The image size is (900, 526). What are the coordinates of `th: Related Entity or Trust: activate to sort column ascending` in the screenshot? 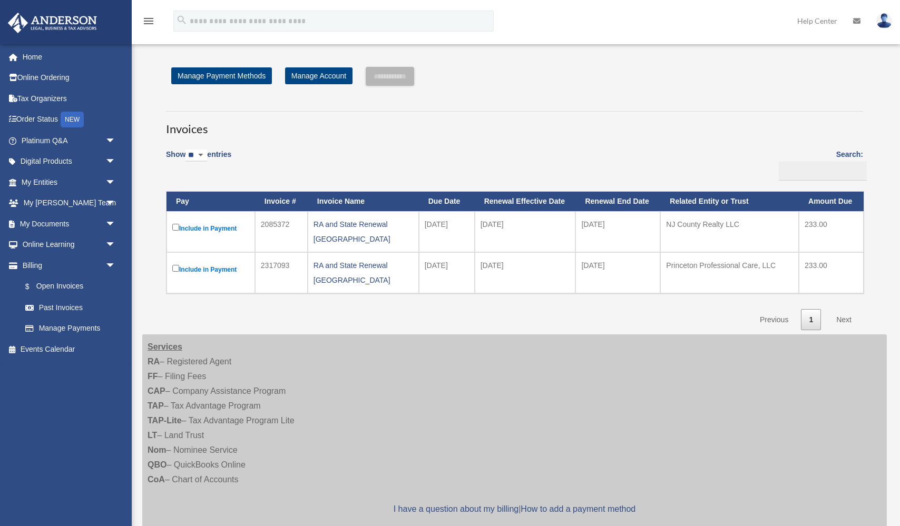 It's located at (729, 201).